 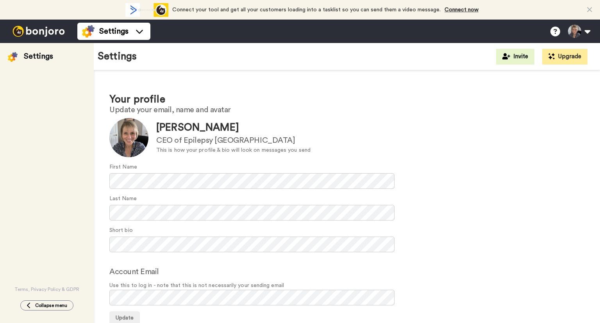 What do you see at coordinates (347, 110) in the screenshot?
I see `h2: Update your email, name and avatar` at bounding box center [347, 110].